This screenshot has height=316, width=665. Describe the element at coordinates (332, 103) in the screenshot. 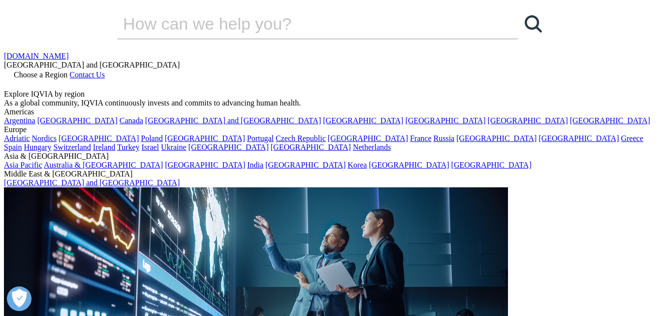

I see `div: As a global community, IQVIA continuously invests and commits to advancing human health.` at that location.